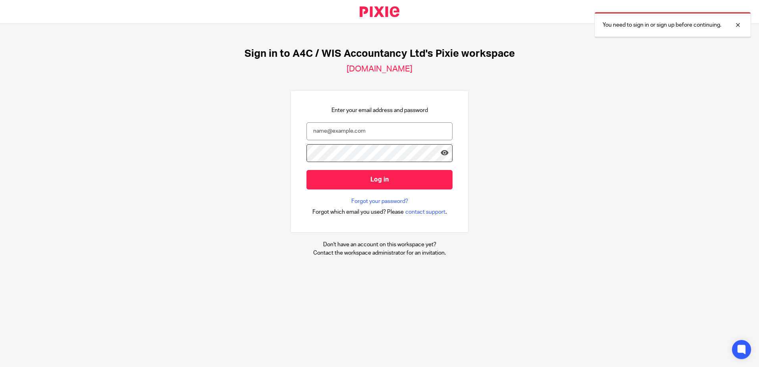 The width and height of the screenshot is (759, 367). I want to click on span: Forgot which email you used? Please, so click(358, 212).